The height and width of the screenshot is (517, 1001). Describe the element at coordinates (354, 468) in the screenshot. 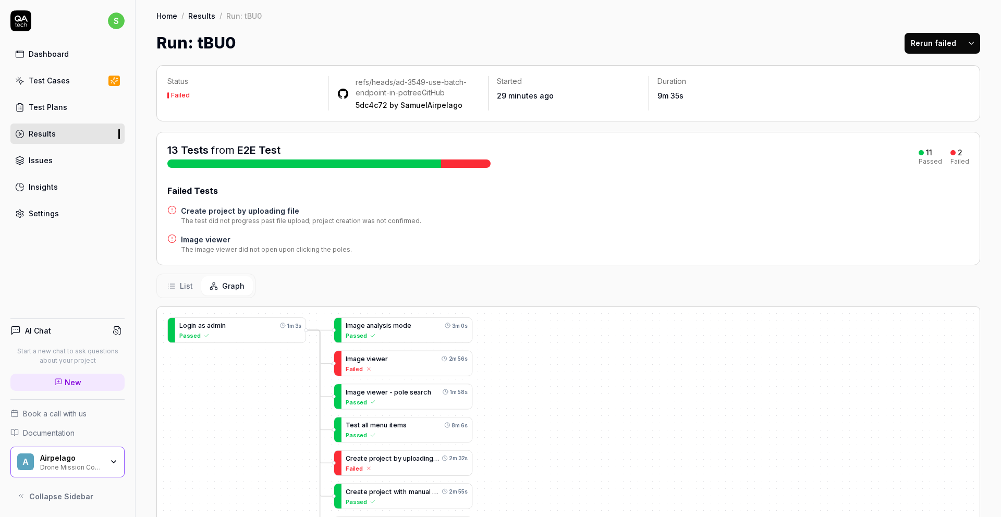

I see `span: Failed` at that location.